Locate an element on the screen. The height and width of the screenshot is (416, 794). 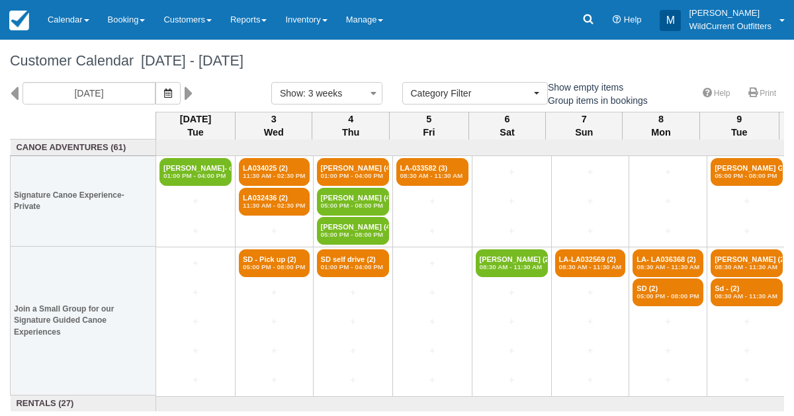
th: Signature Canoe Experience- Private is located at coordinates (83, 201).